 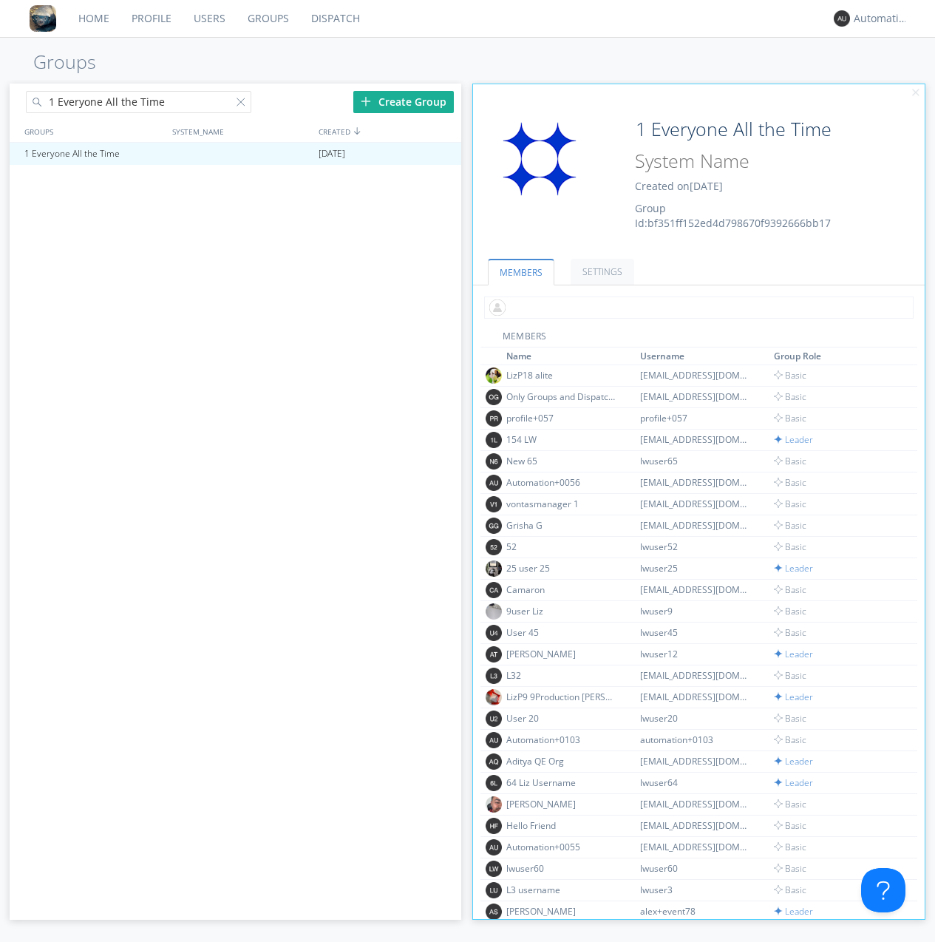 I want to click on div: 9user Liz, so click(x=562, y=610).